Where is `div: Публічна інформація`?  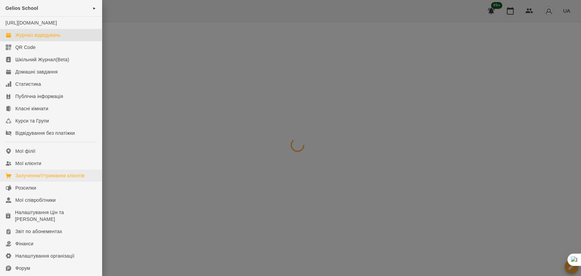 div: Публічна інформація is located at coordinates (39, 96).